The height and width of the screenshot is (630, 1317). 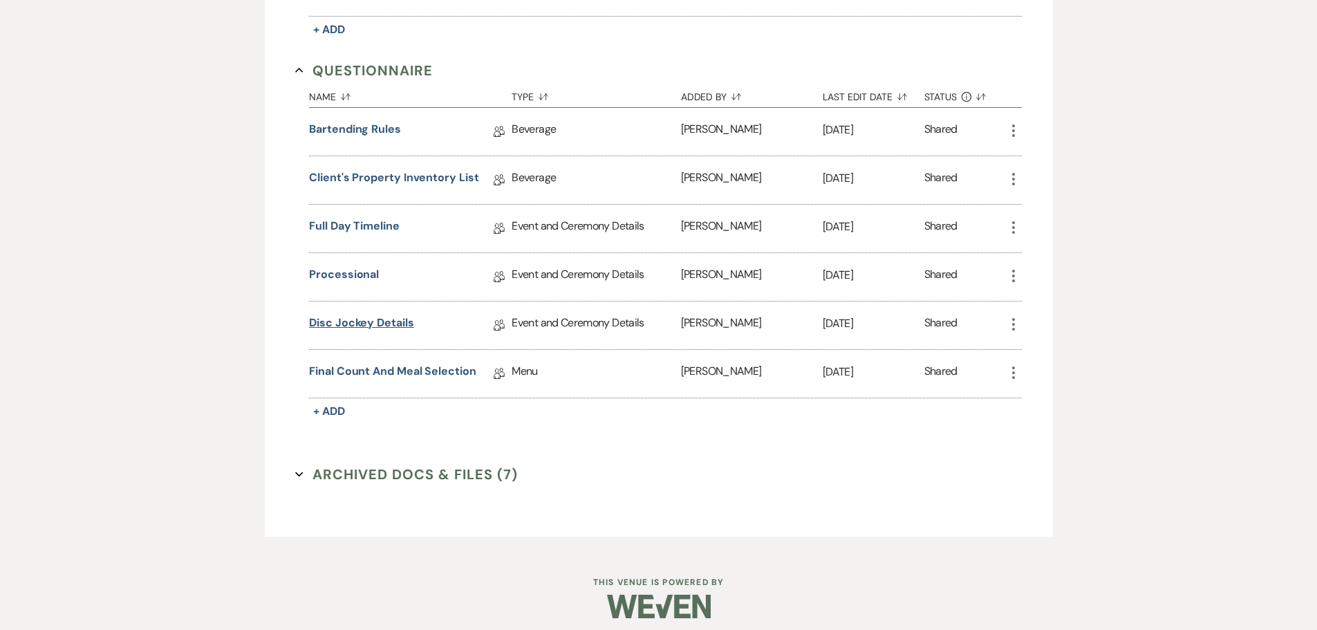 I want to click on a: Bartending Rules, so click(x=355, y=131).